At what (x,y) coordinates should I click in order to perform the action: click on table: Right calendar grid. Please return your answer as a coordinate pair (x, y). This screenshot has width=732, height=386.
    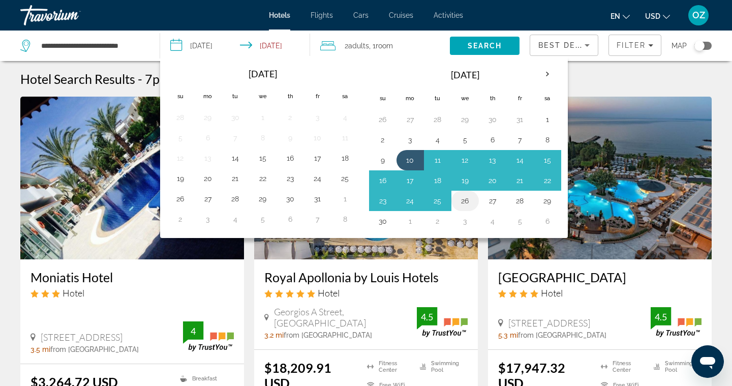
    Looking at the image, I should click on (465, 147).